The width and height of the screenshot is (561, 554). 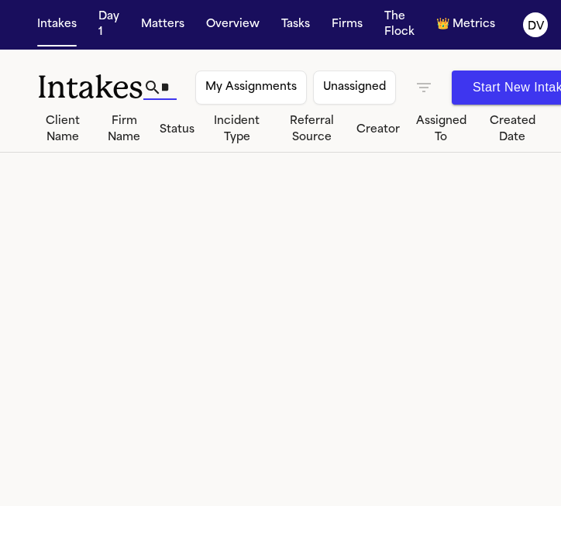 What do you see at coordinates (124, 129) in the screenshot?
I see `div: Firm Name` at bounding box center [124, 129].